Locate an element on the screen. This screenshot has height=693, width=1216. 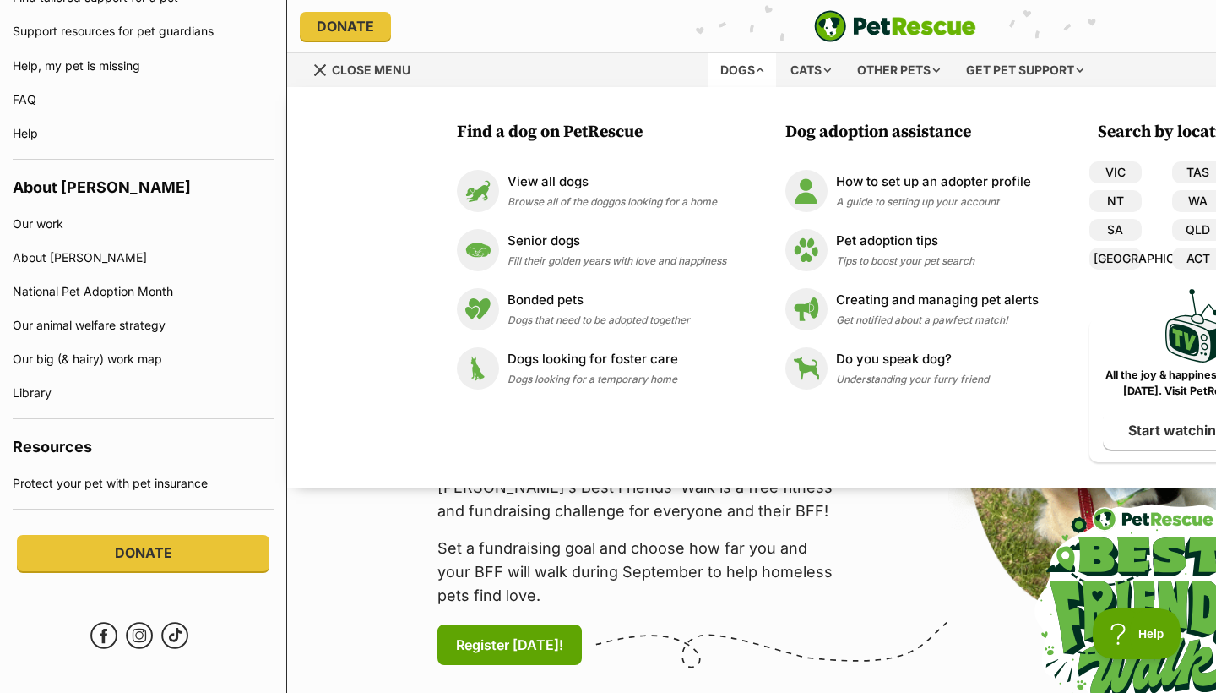
p: Do you speak dog? is located at coordinates (912, 359).